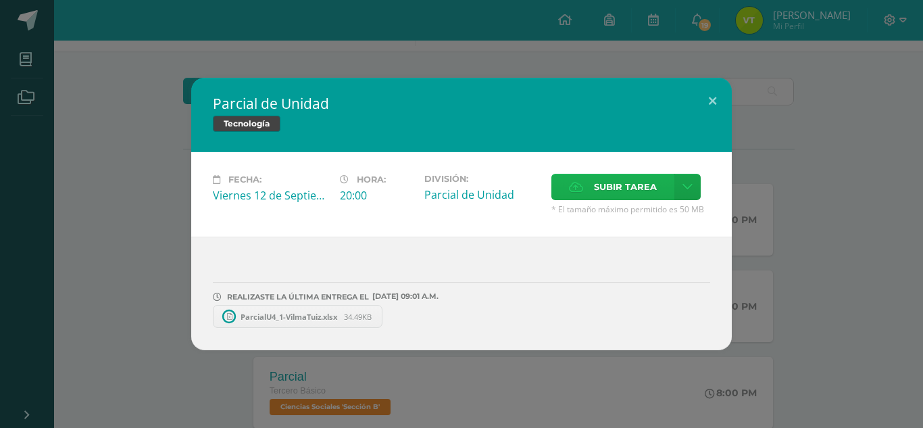 The height and width of the screenshot is (428, 923). I want to click on span: Subir tarea, so click(625, 187).